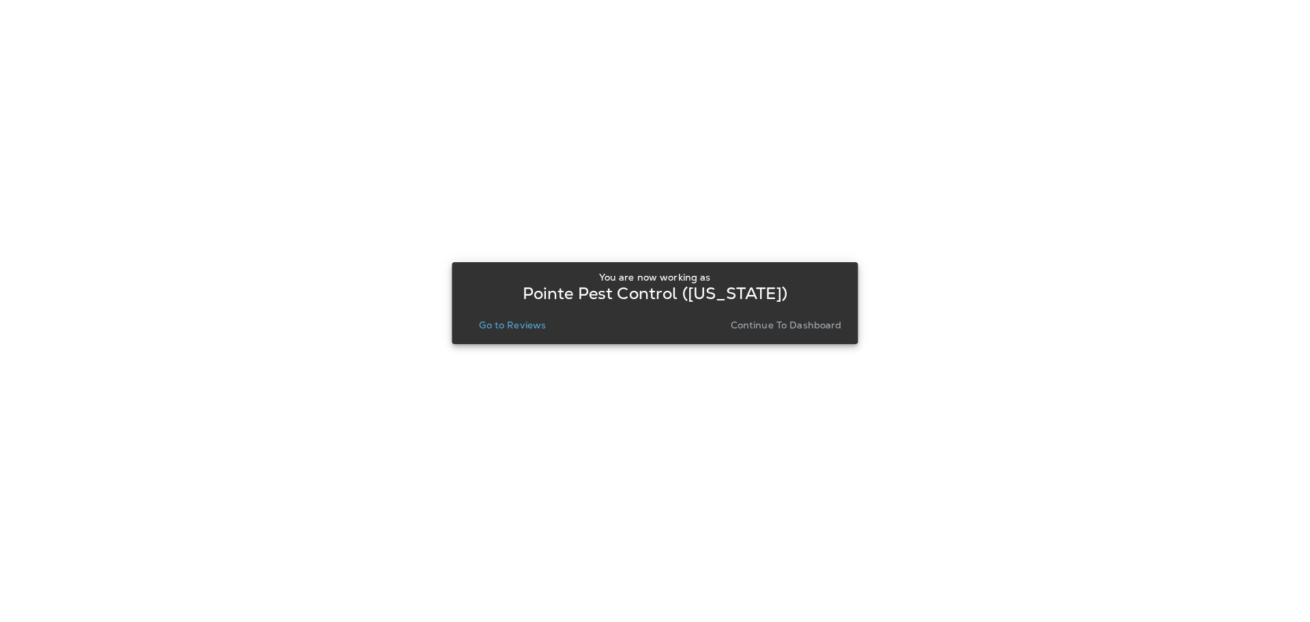 The height and width of the screenshot is (622, 1310). What do you see at coordinates (786, 325) in the screenshot?
I see `button: Continue to Dashboard` at bounding box center [786, 325].